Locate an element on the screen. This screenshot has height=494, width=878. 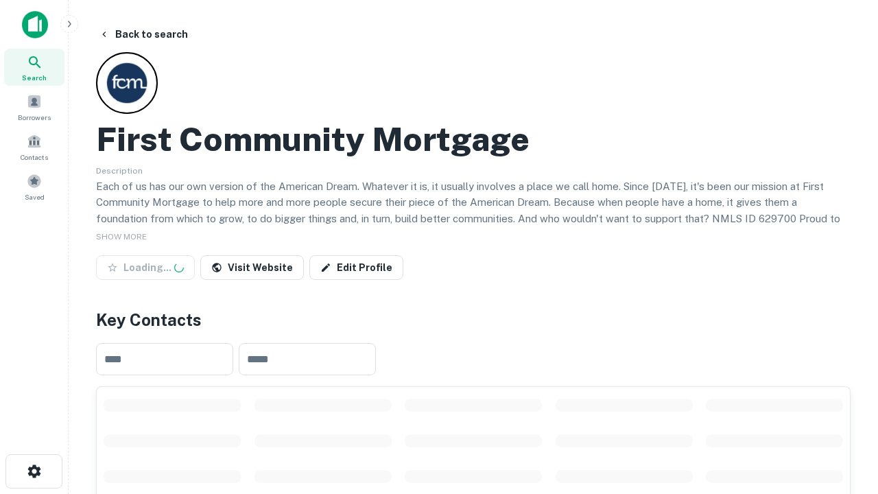
a: Borrowers is located at coordinates (34, 107).